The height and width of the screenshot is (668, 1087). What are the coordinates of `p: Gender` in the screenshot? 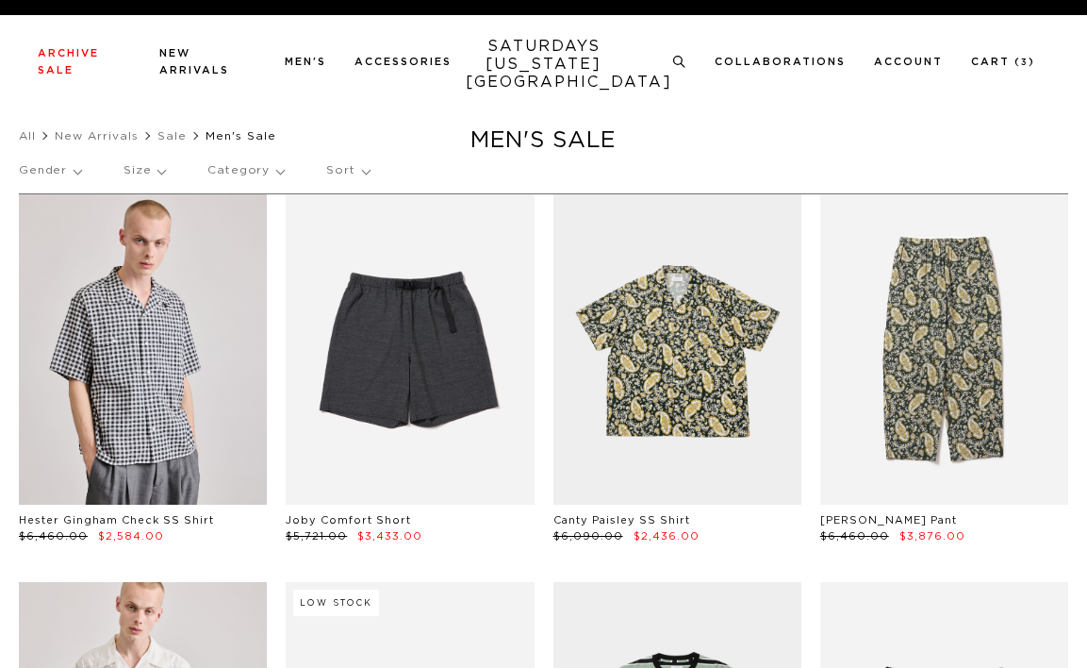 It's located at (50, 171).